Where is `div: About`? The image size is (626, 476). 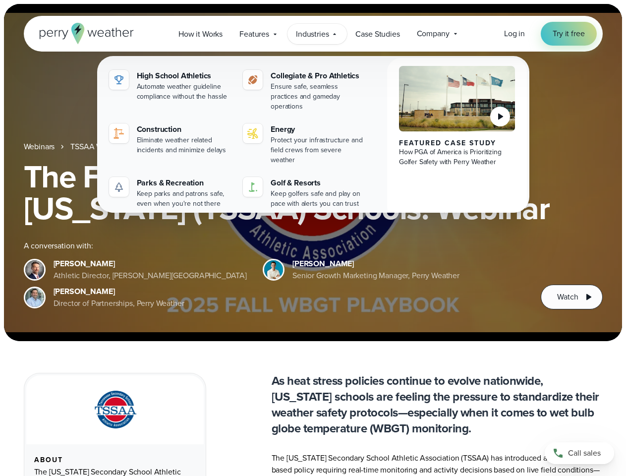
div: About is located at coordinates (115, 460).